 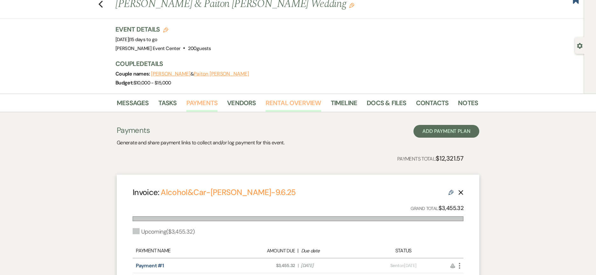 I want to click on h4: Invoice:, so click(x=214, y=192).